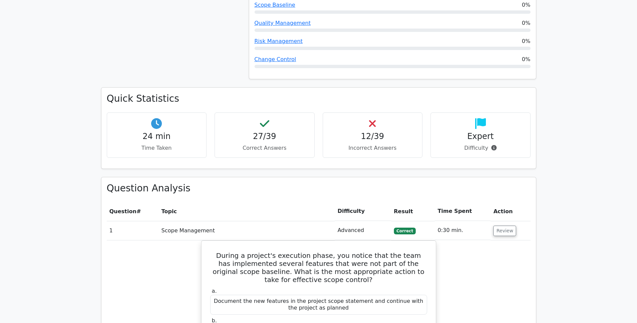  What do you see at coordinates (247, 230) in the screenshot?
I see `td: Scope Management` at bounding box center [247, 230].